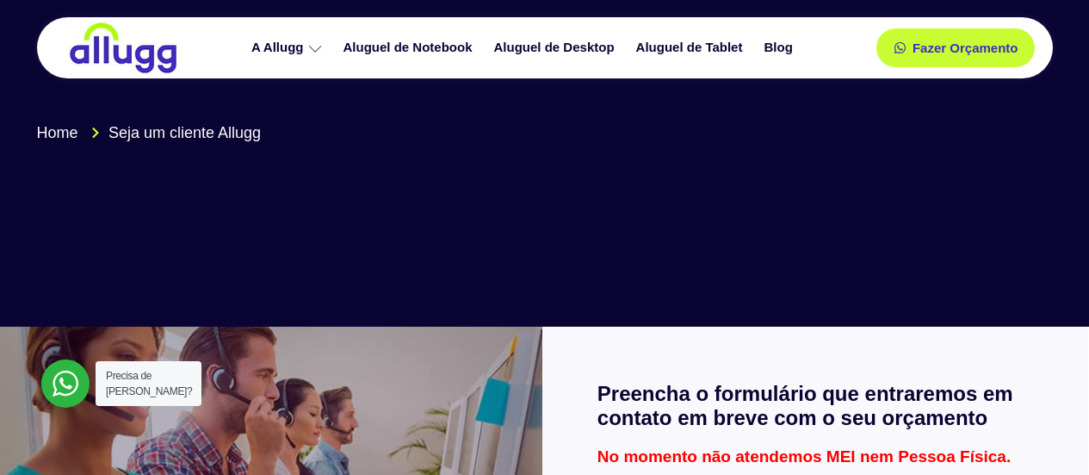 The width and height of the screenshot is (1089, 475). What do you see at coordinates (965, 47) in the screenshot?
I see `span: Fazer Orçamento` at bounding box center [965, 47].